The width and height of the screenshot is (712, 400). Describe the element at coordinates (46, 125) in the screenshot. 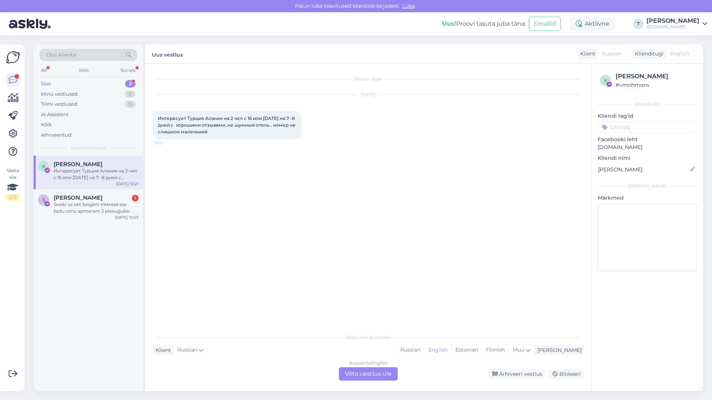

I see `div: Kõik` at that location.